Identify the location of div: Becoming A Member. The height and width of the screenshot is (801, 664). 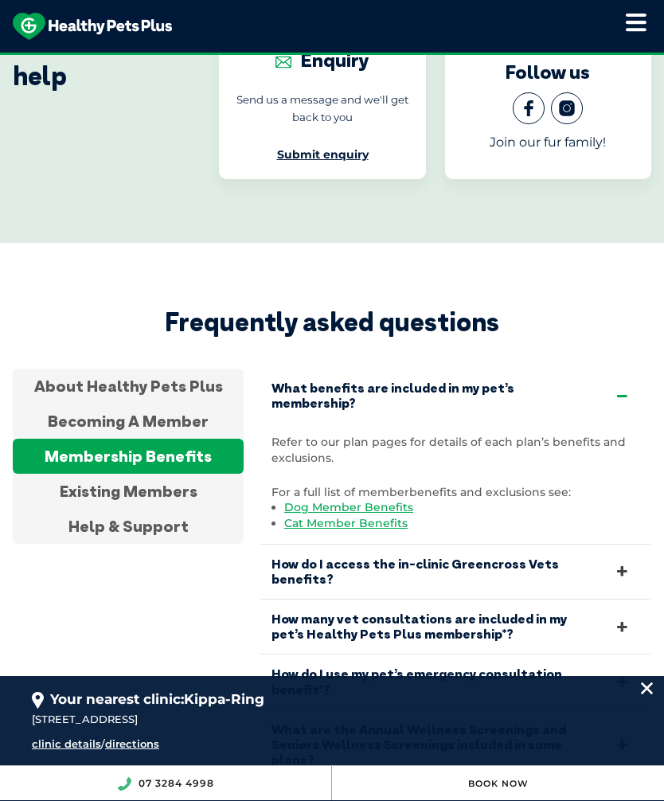
(128, 421).